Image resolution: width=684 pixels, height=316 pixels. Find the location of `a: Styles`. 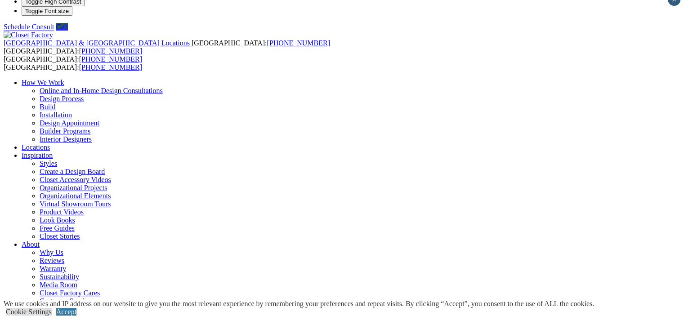

a: Styles is located at coordinates (48, 163).